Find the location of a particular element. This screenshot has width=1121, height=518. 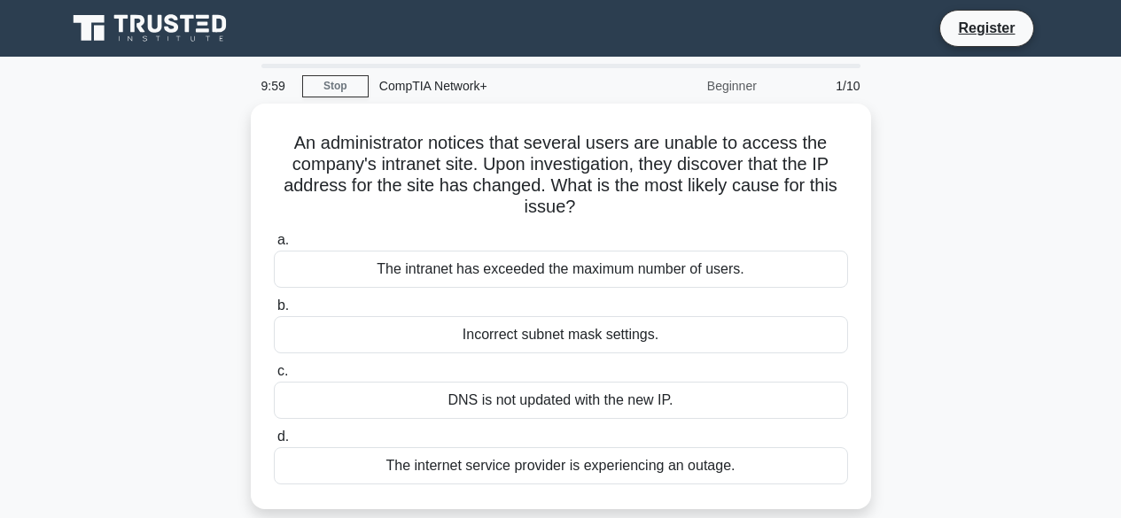

span: d. is located at coordinates (283, 436).